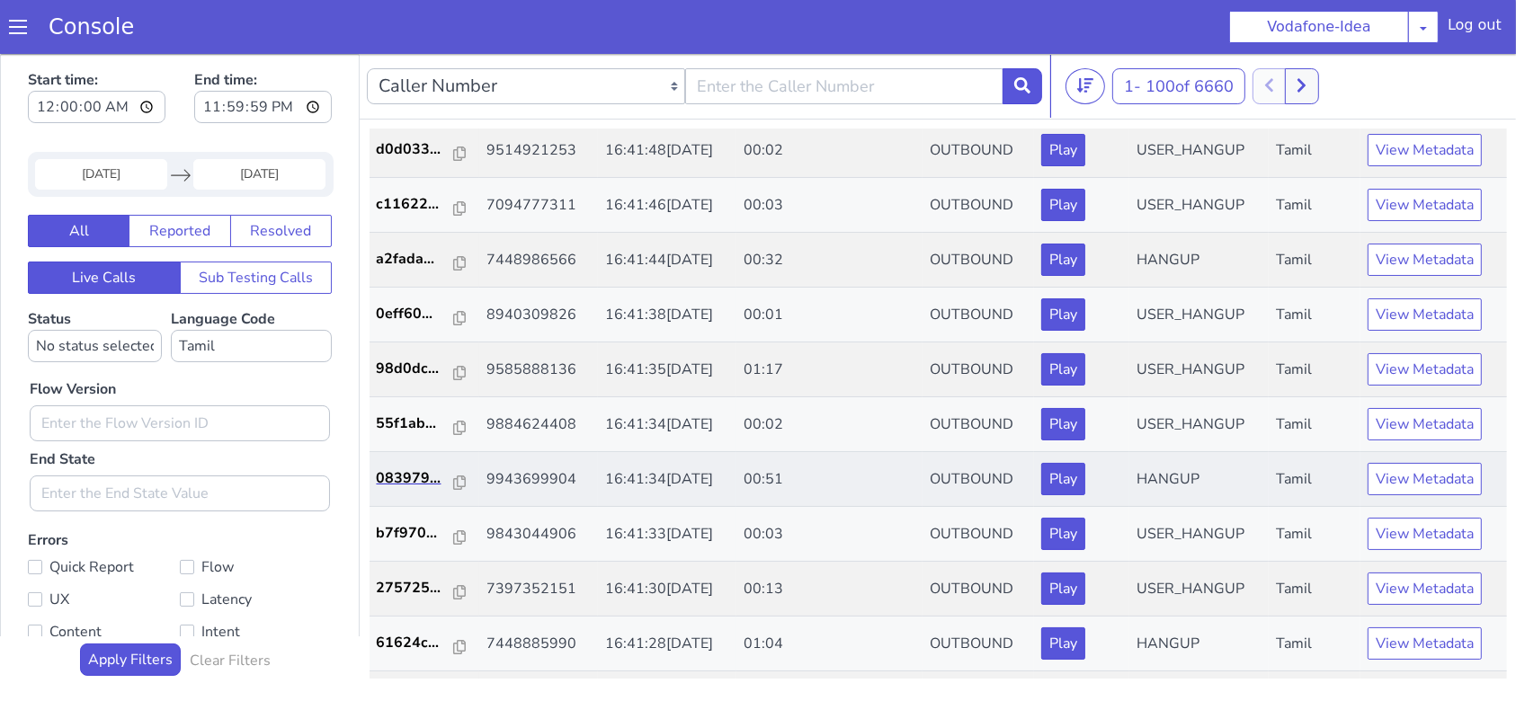 The height and width of the screenshot is (701, 1516). I want to click on label: Errors, so click(180, 567).